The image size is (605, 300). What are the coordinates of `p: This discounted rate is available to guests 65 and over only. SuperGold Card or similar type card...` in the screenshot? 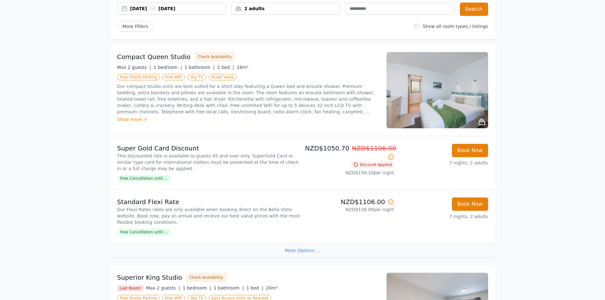 It's located at (209, 162).